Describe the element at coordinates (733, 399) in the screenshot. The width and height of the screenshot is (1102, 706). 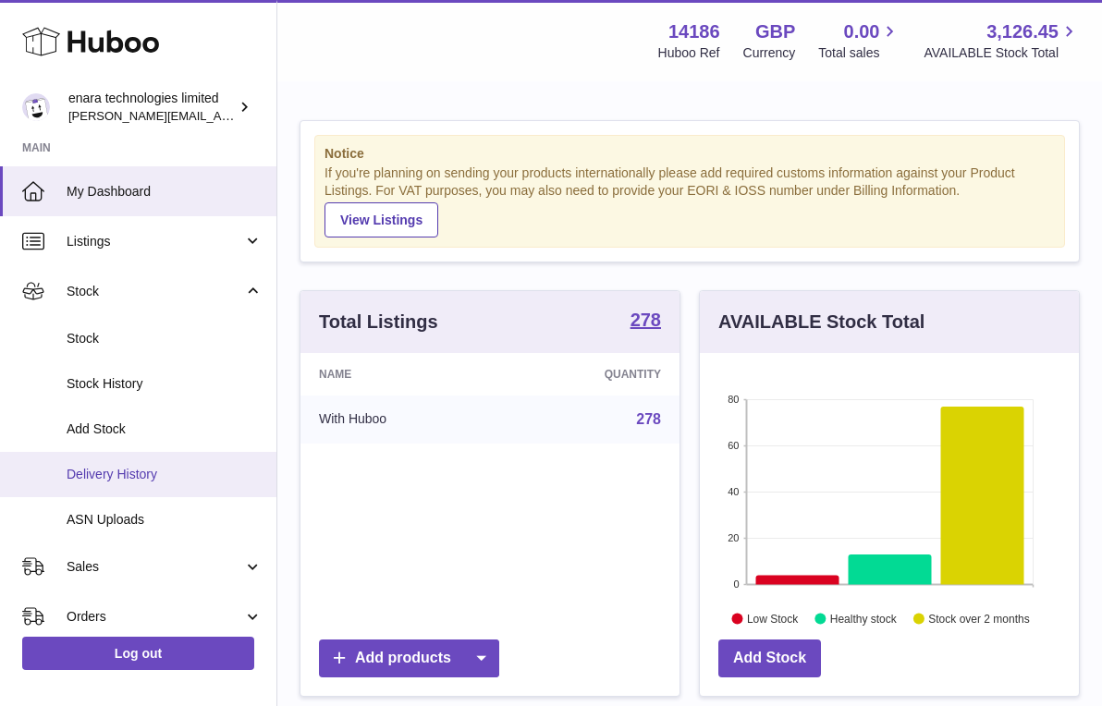
I see `text: 80` at that location.